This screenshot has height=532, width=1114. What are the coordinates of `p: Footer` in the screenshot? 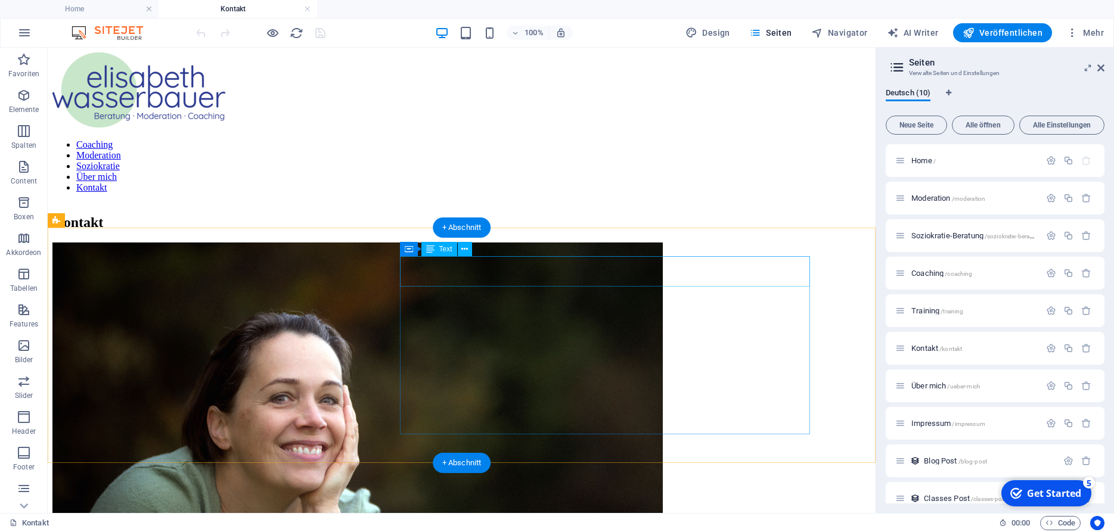 It's located at (24, 467).